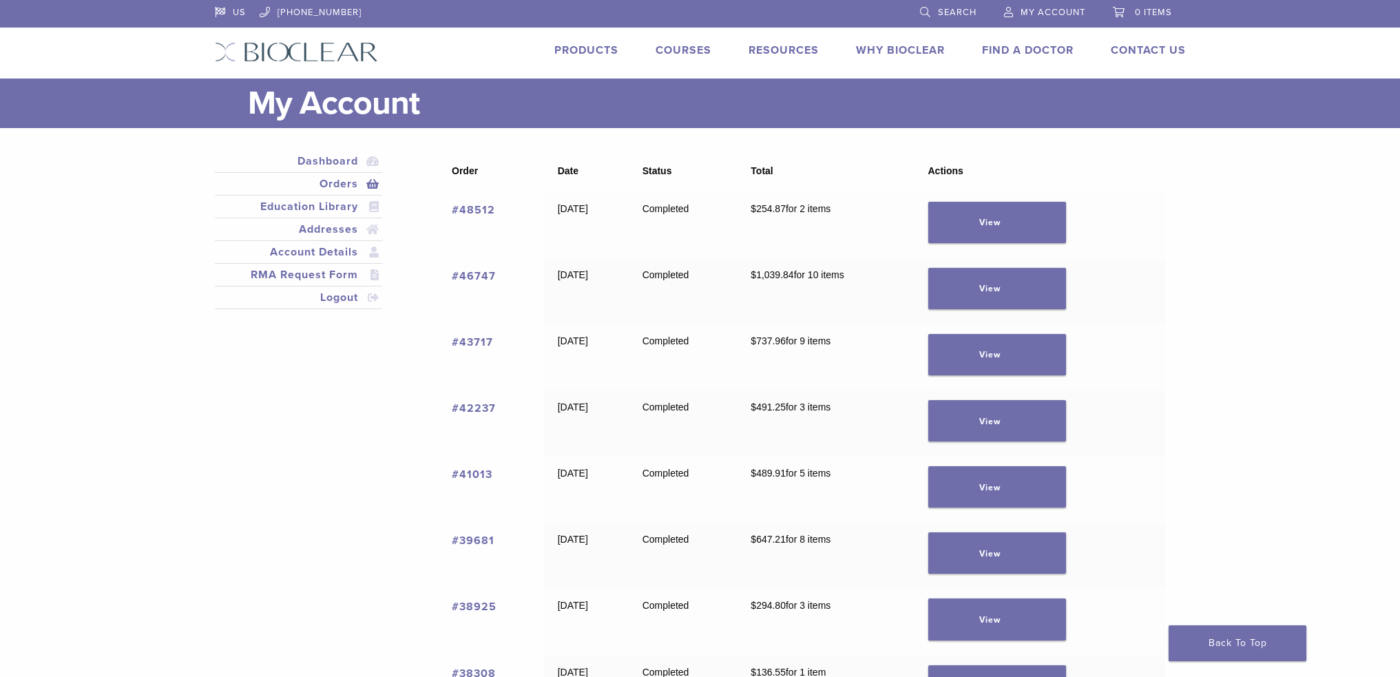 The height and width of the screenshot is (677, 1400). What do you see at coordinates (997, 289) in the screenshot?
I see `a: View order 46747` at bounding box center [997, 289].